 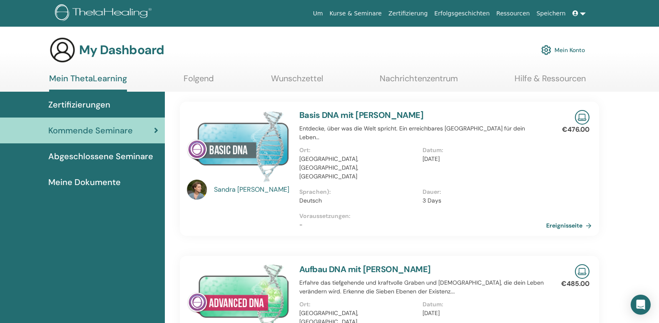 What do you see at coordinates (551, 13) in the screenshot?
I see `a: Speichern` at bounding box center [551, 13].